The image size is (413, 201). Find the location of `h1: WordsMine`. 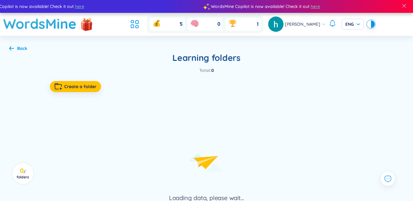

h1: WordsMine is located at coordinates (40, 24).